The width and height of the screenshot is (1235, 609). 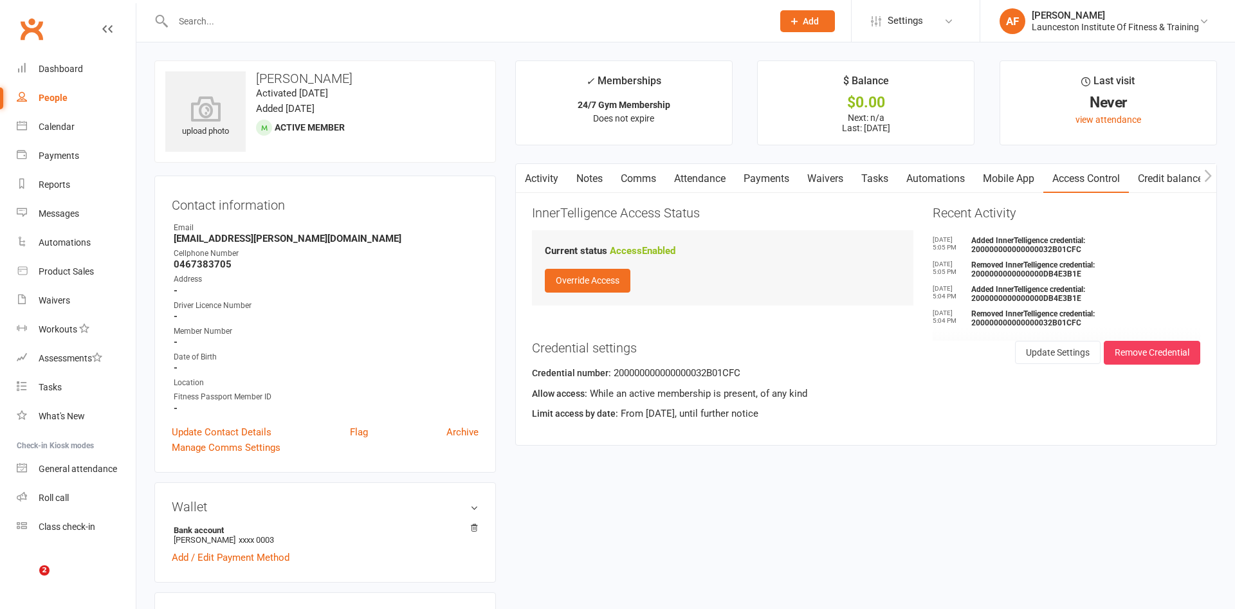 I want to click on a: Archive, so click(x=463, y=432).